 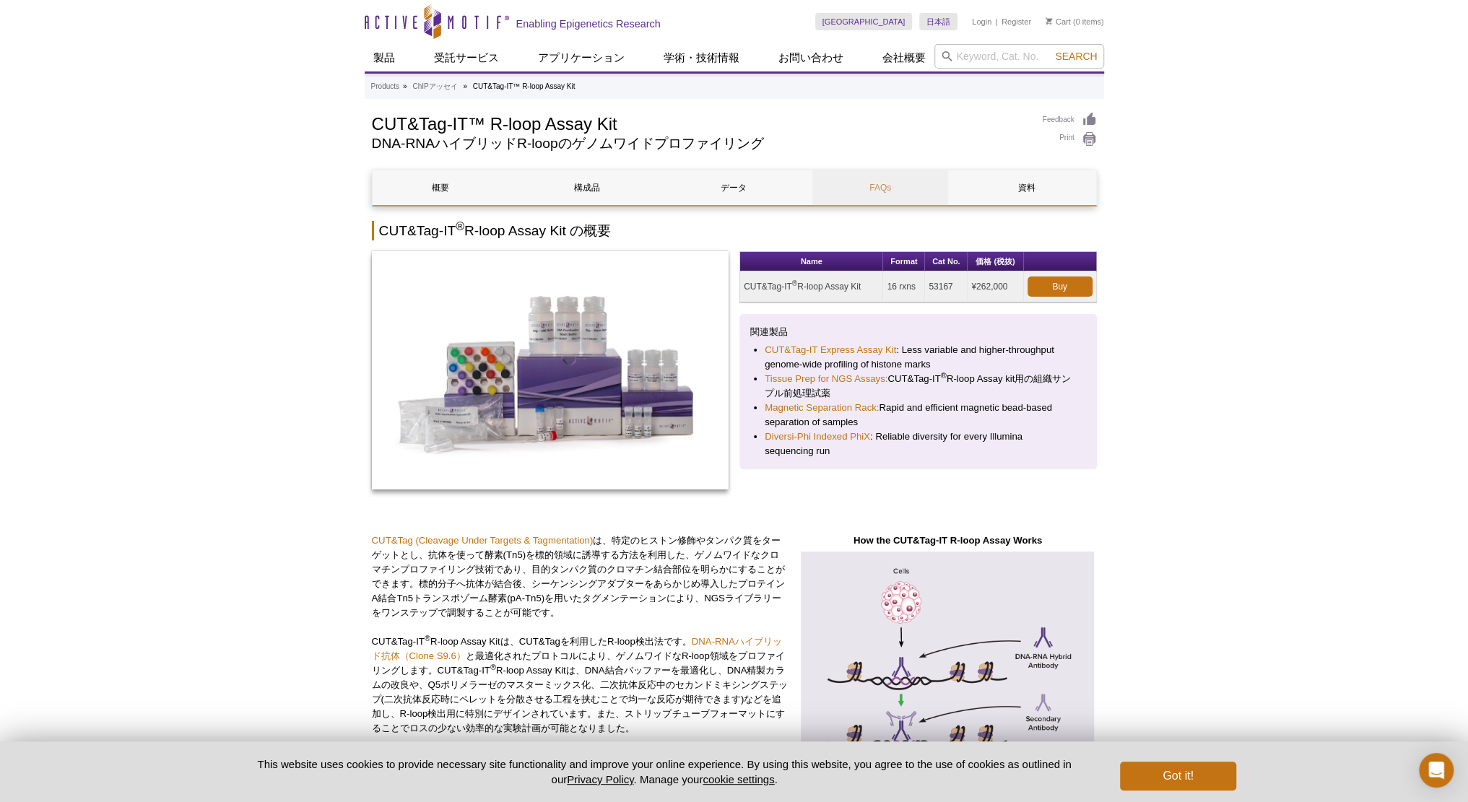 What do you see at coordinates (384, 58) in the screenshot?
I see `a: 製品` at bounding box center [384, 58].